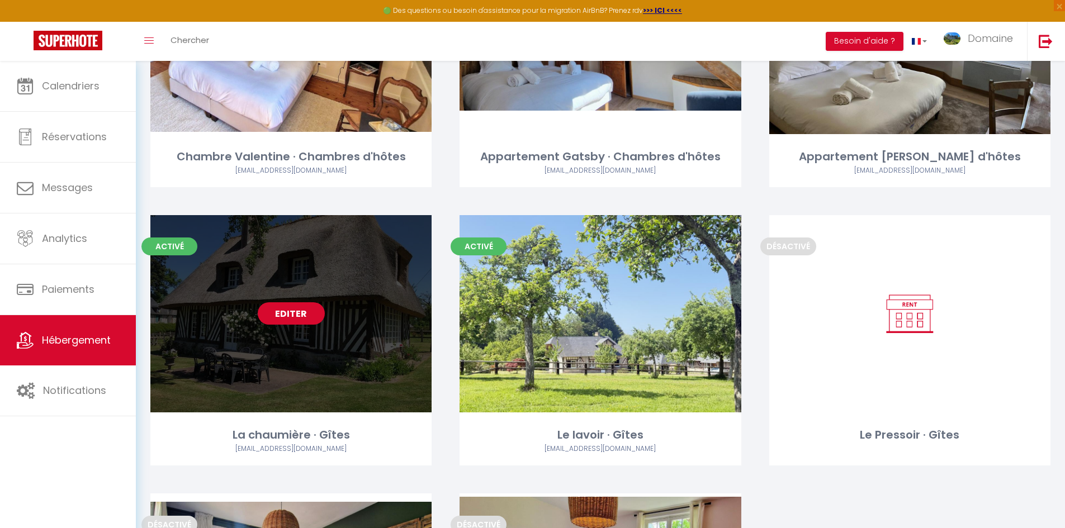  I want to click on div: La chaumière · Gîtes, so click(291, 435).